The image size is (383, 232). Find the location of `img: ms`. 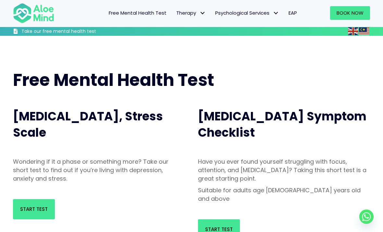

img: ms is located at coordinates (364, 31).